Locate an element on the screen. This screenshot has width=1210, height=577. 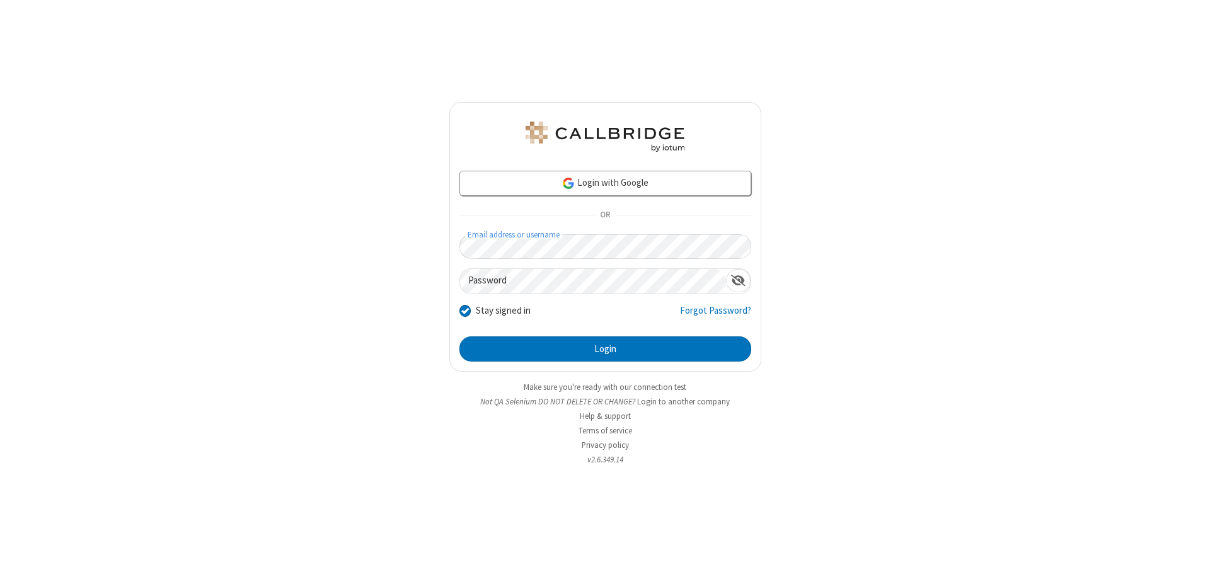
button: Login is located at coordinates (605, 349).